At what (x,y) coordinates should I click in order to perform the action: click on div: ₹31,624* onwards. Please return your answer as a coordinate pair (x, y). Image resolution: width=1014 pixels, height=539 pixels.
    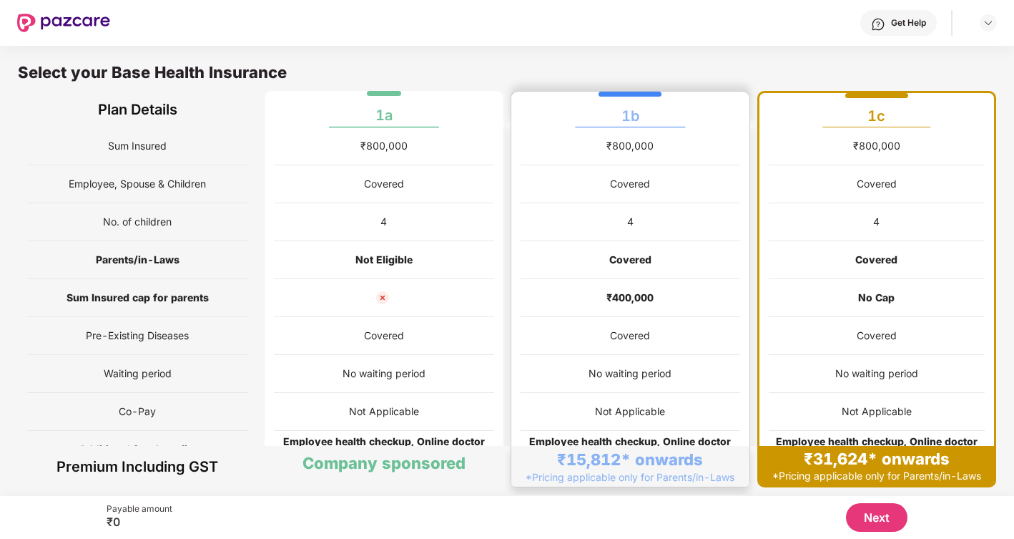
    Looking at the image, I should click on (877, 459).